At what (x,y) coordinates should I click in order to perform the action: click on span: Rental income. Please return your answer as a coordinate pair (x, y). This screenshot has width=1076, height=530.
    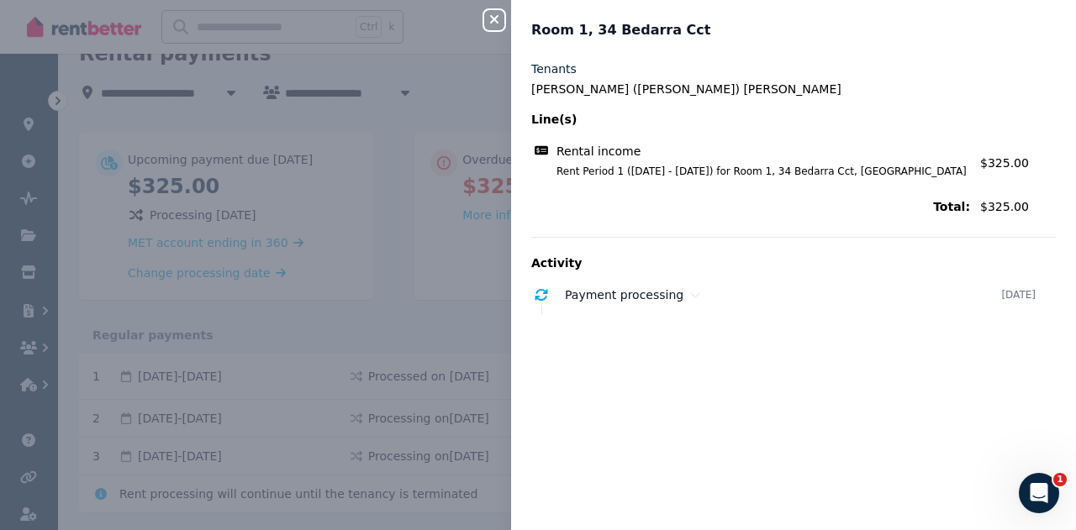
    Looking at the image, I should click on (599, 151).